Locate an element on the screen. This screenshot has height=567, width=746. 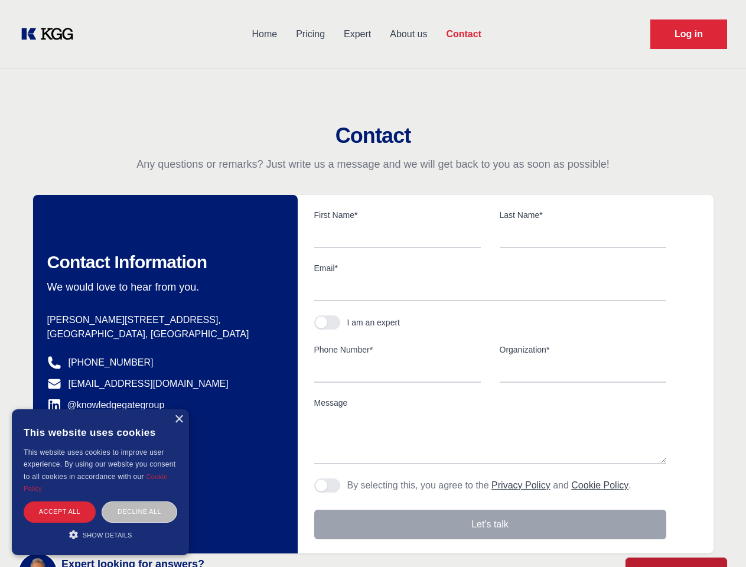
p: By selecting this, you agree to the and . is located at coordinates (489, 485).